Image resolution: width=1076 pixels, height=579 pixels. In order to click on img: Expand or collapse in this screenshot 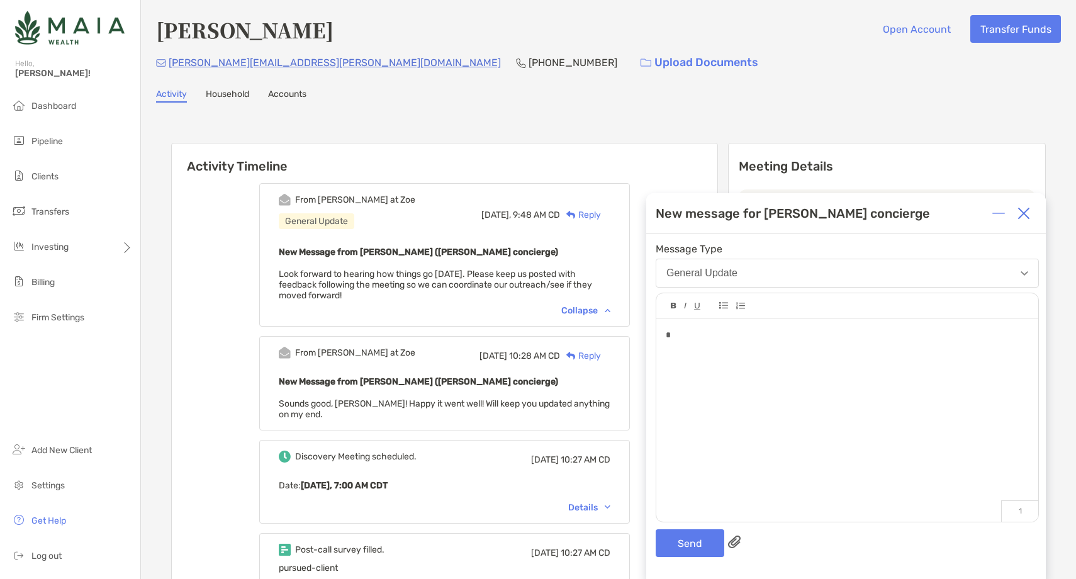, I will do `click(999, 213)`.